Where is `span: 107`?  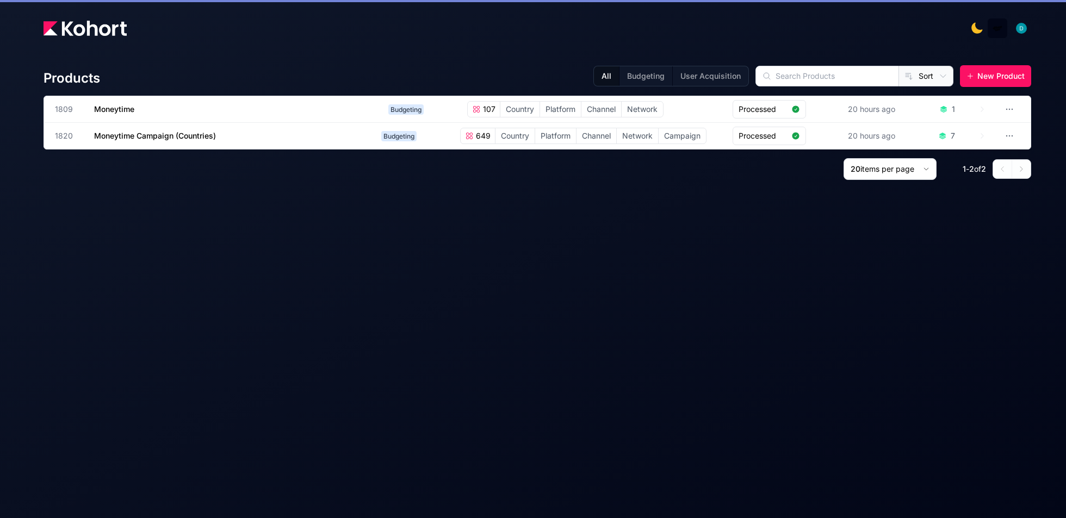 span: 107 is located at coordinates (488, 109).